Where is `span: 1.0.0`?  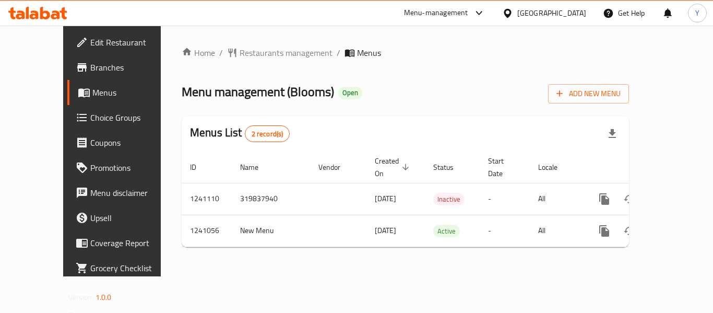 span: 1.0.0 is located at coordinates (103, 297).